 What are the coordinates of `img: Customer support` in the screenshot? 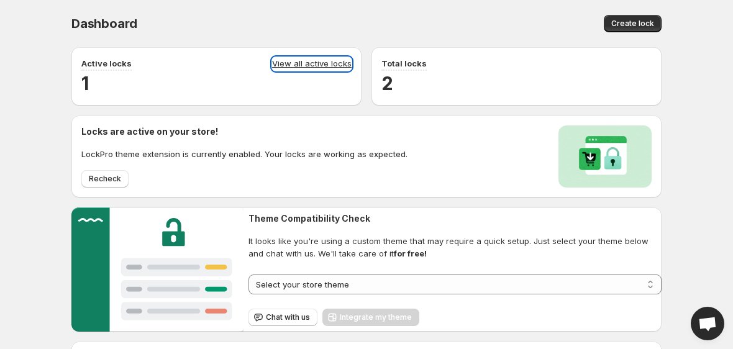 It's located at (157, 269).